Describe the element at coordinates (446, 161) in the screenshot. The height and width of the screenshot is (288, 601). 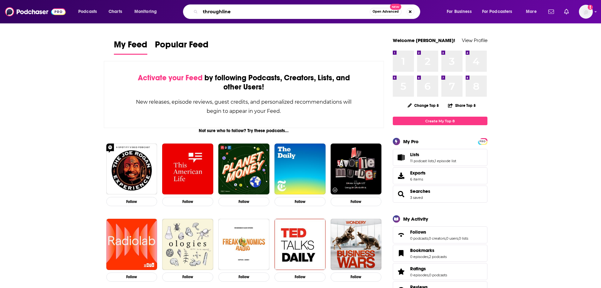
I see `a: 1 episode list` at that location.